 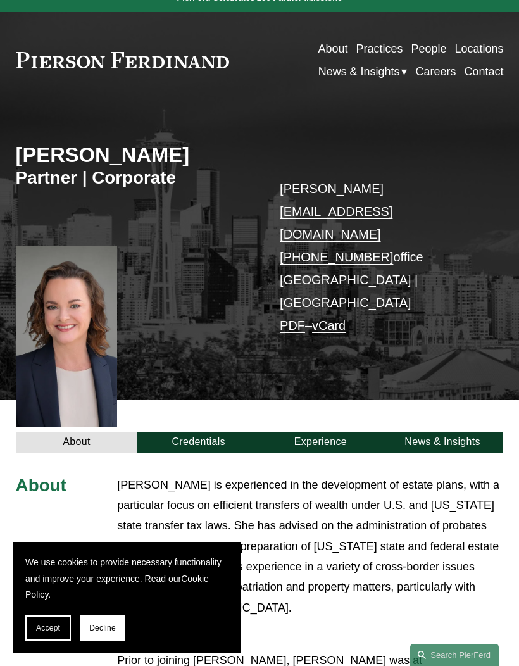 I want to click on button: Read Less, so click(x=310, y=634).